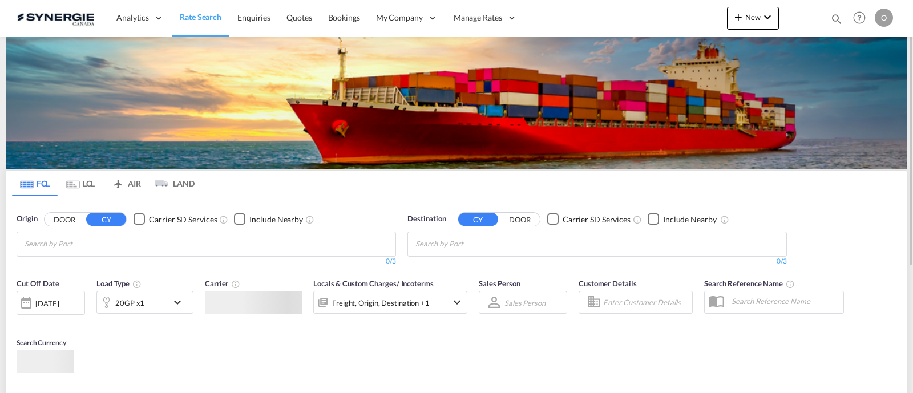 This screenshot has width=913, height=393. Describe the element at coordinates (118, 181) in the screenshot. I see `md-icon: icon-airplane` at that location.